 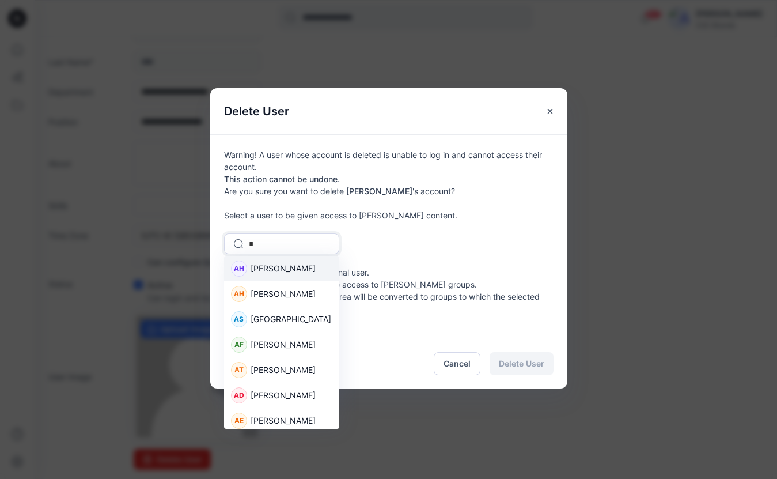 What do you see at coordinates (239, 370) in the screenshot?
I see `div: AT` at bounding box center [239, 370].